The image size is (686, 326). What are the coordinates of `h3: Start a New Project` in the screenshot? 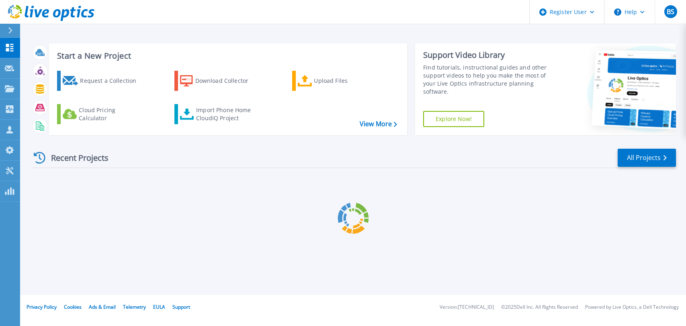 It's located at (227, 56).